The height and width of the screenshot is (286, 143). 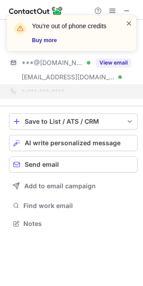 I want to click on img: ContactOut v5.3.10, so click(x=36, y=11).